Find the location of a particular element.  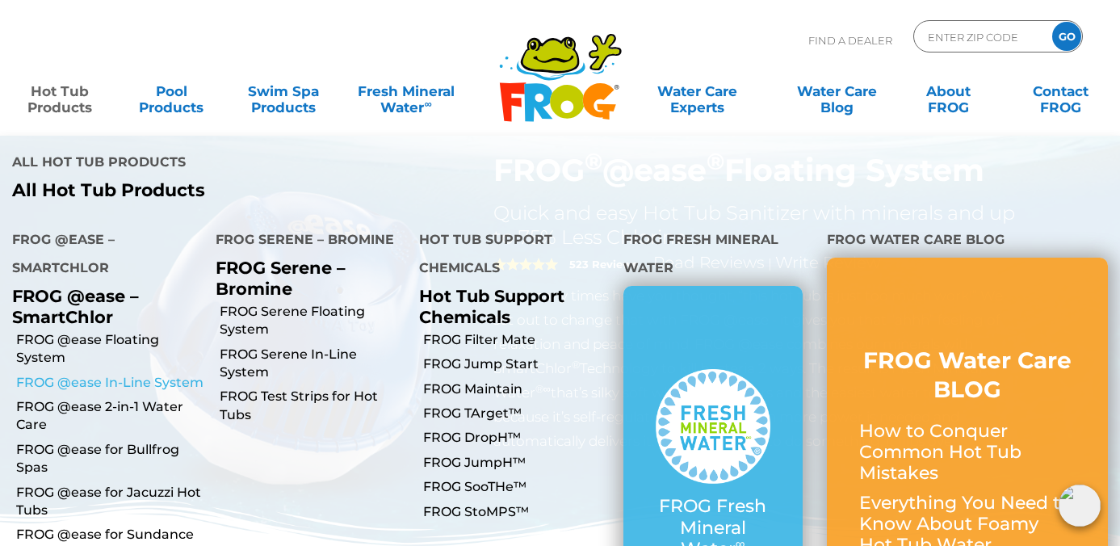

a: FROG @ease In-Line System is located at coordinates (110, 383).